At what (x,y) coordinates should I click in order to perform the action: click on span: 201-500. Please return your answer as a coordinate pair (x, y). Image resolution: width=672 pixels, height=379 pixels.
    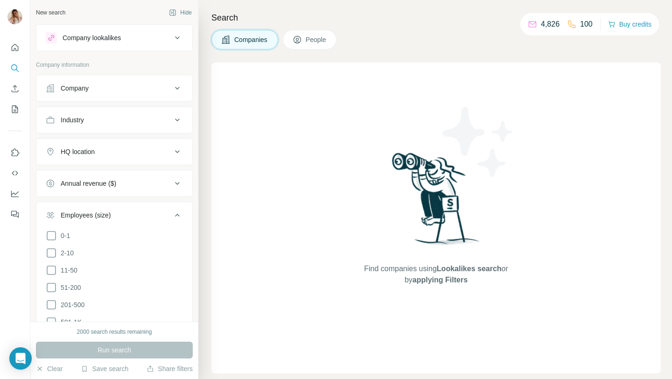
    Looking at the image, I should click on (70, 305).